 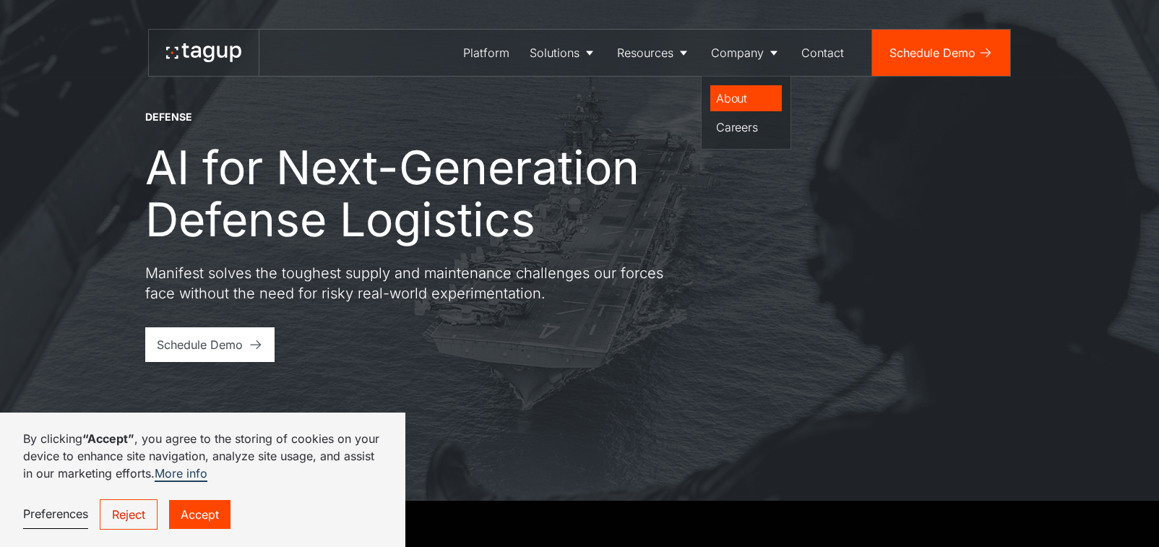 I want to click on a: Careers, so click(x=746, y=127).